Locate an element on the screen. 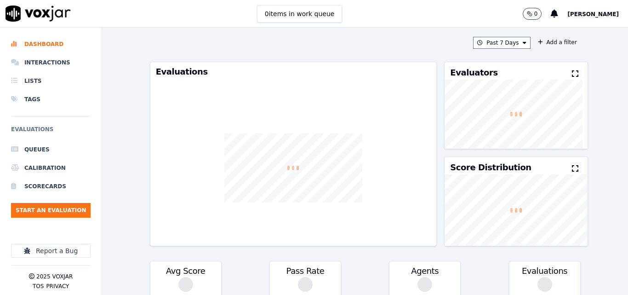 This screenshot has width=628, height=295. h3: Score Distribution is located at coordinates (491, 167).